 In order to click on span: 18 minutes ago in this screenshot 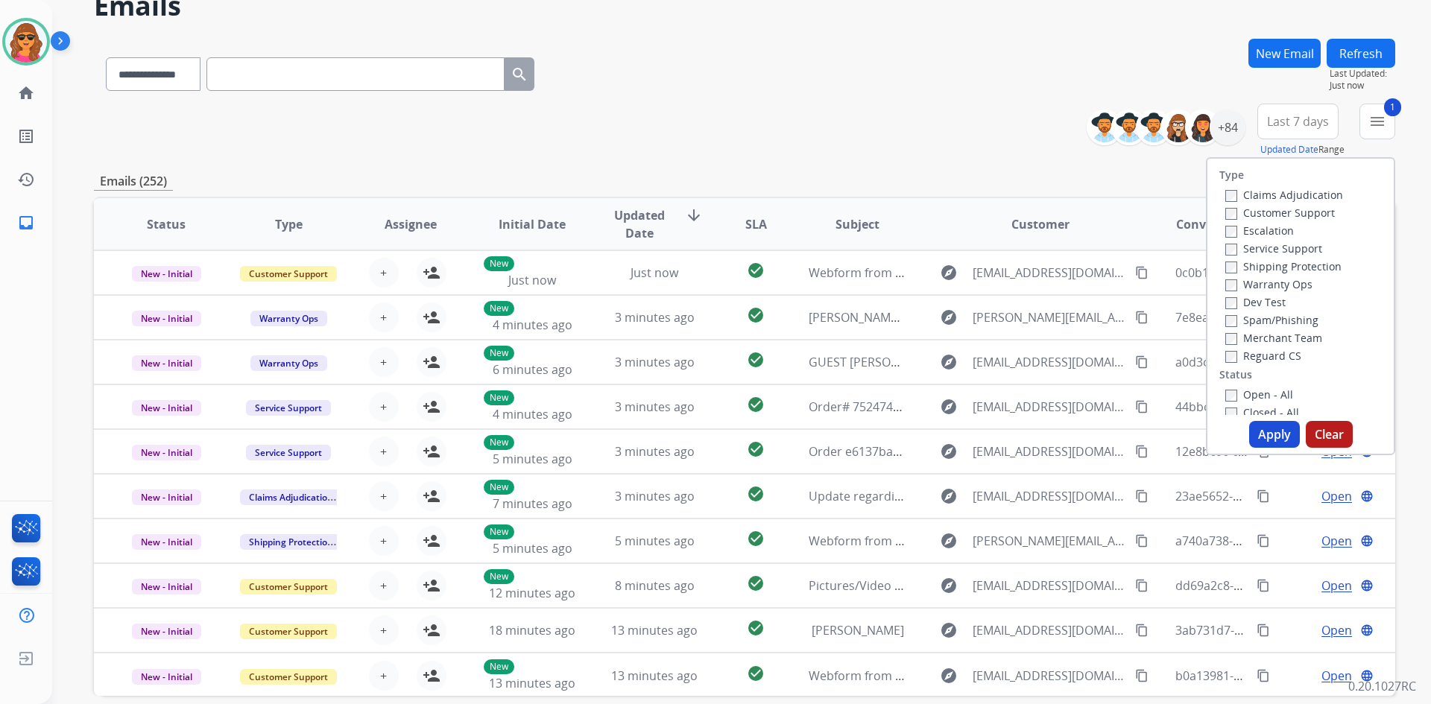, I will do `click(532, 630)`.